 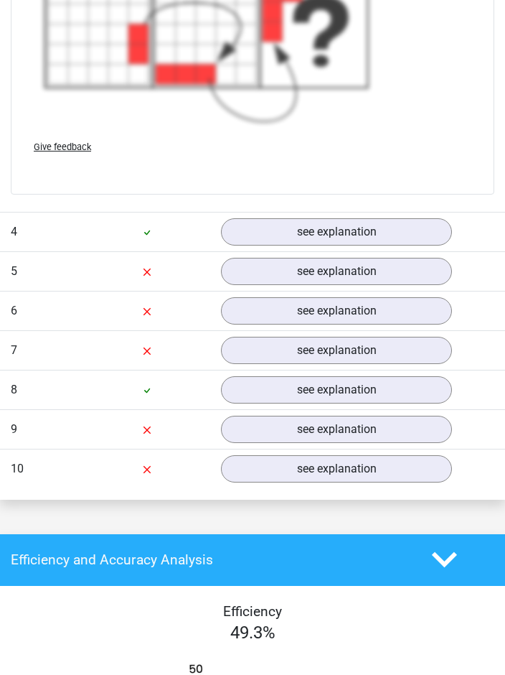 What do you see at coordinates (14, 389) in the screenshot?
I see `span: 8` at bounding box center [14, 389].